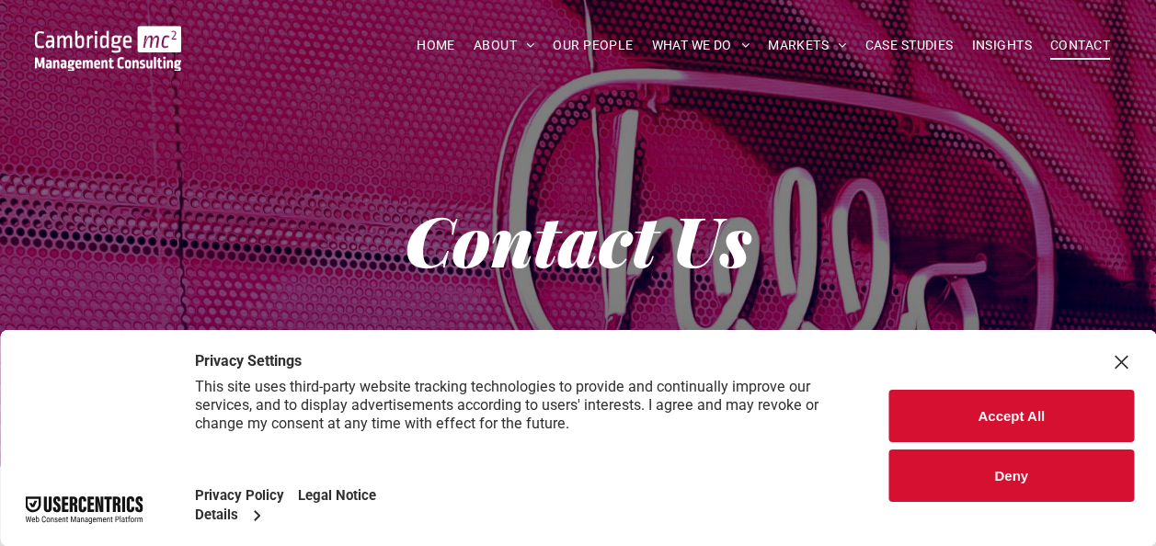 This screenshot has width=1156, height=546. What do you see at coordinates (701, 45) in the screenshot?
I see `a: WHAT WE DO` at bounding box center [701, 45].